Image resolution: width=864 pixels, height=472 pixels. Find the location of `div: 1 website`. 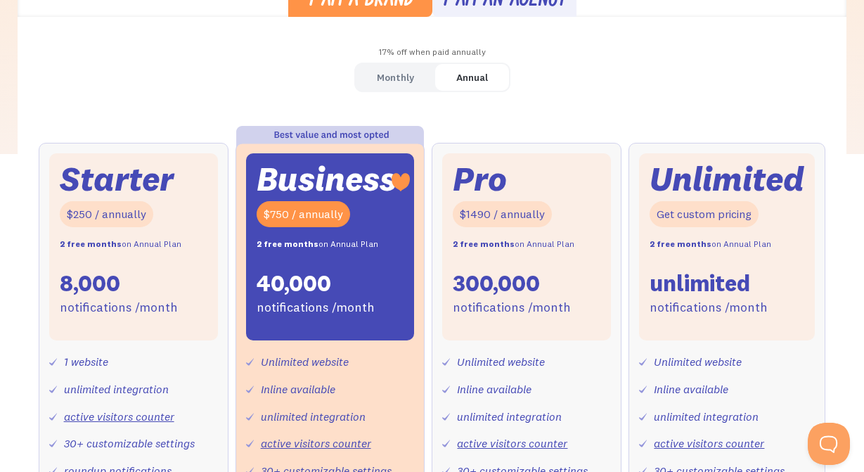

div: 1 website is located at coordinates (86, 361).